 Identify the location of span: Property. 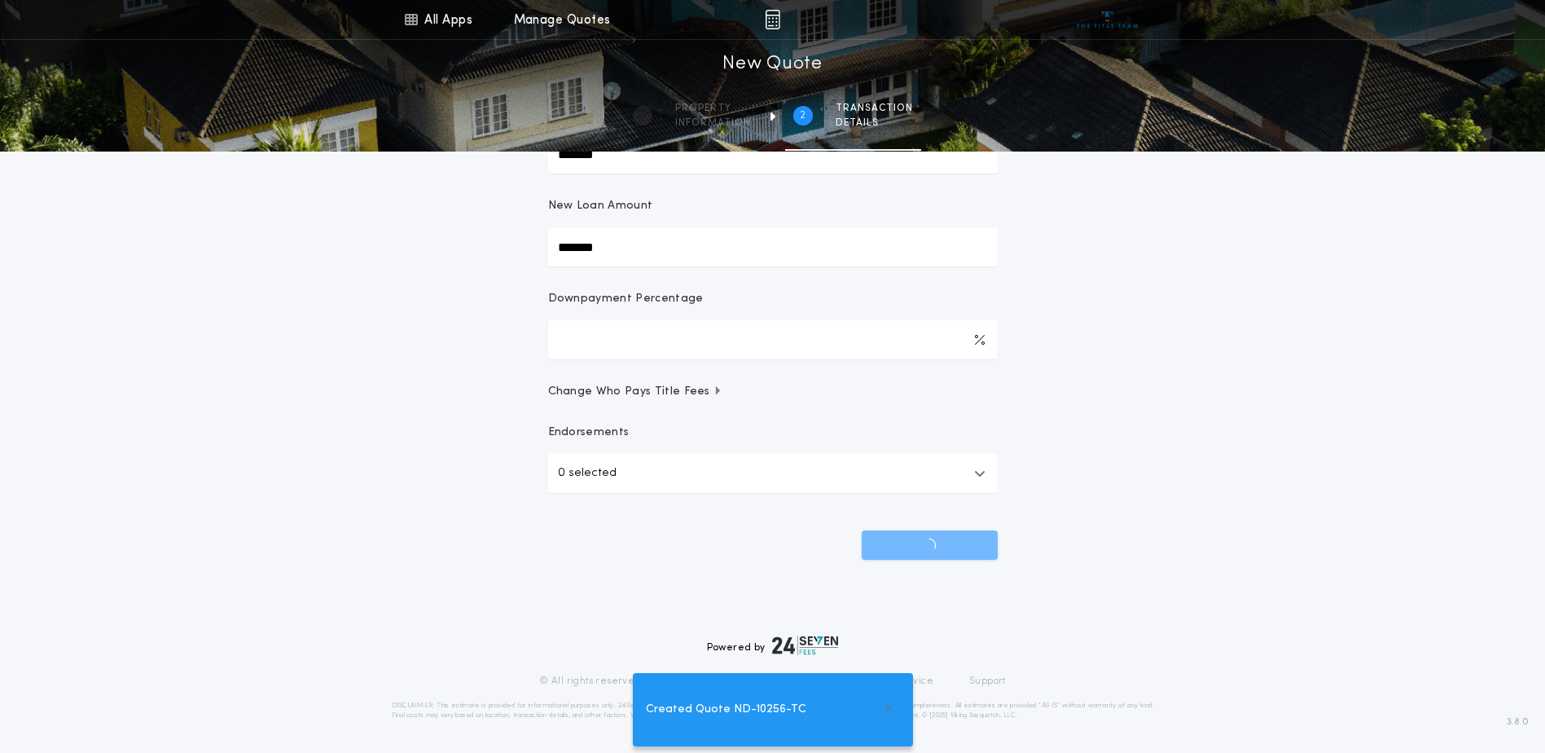
(713, 108).